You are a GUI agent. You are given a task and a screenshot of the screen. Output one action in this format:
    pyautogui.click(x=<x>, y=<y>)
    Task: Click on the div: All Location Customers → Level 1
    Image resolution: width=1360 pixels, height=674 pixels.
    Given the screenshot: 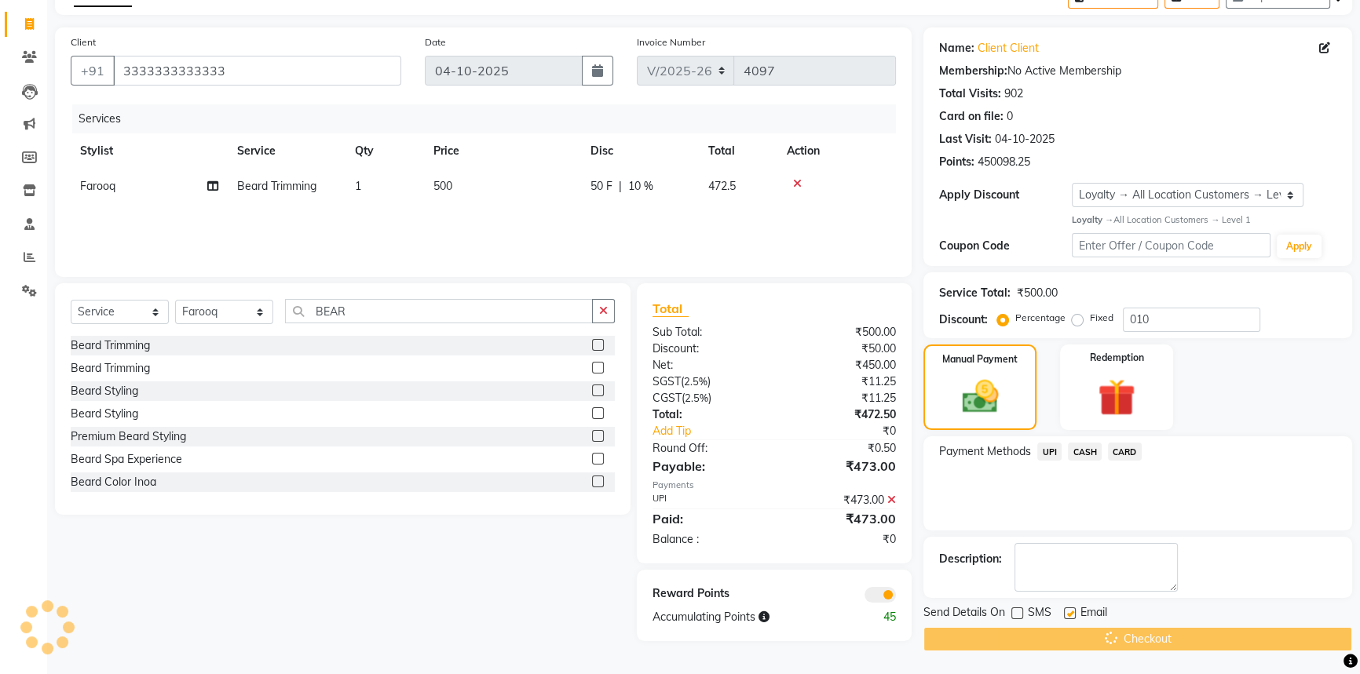 What is the action you would take?
    pyautogui.click(x=1204, y=220)
    